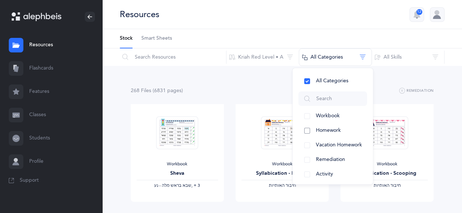 This screenshot has height=213, width=462. I want to click on button: 12, so click(416, 15).